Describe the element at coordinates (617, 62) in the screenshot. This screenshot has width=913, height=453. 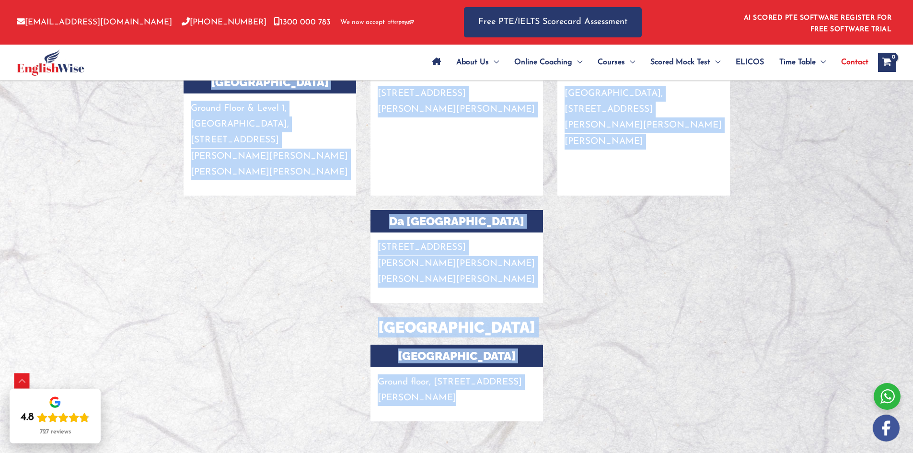
I see `a: CoursesMenu Toggle` at that location.